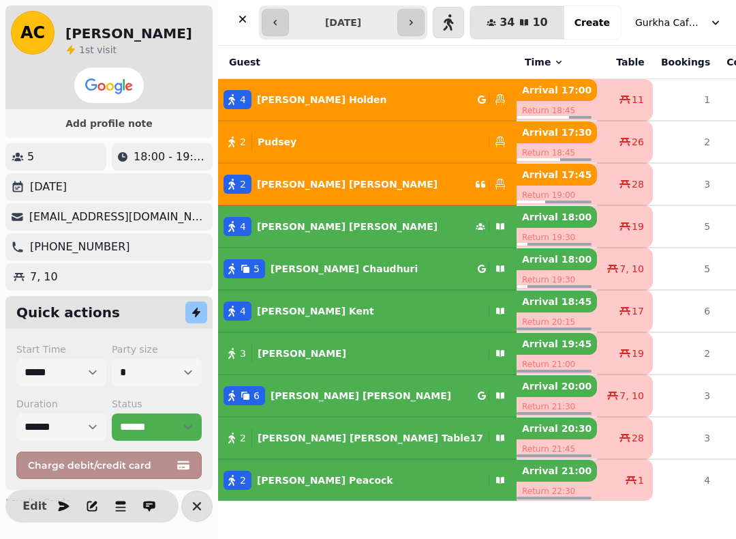 This screenshot has height=539, width=736. Describe the element at coordinates (367, 62) in the screenshot. I see `th: Guest` at that location.